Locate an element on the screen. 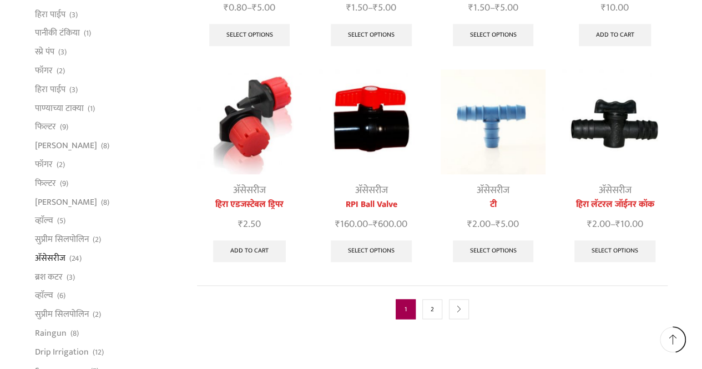 The image size is (702, 369). a: Select options for “टी” is located at coordinates (494, 252).